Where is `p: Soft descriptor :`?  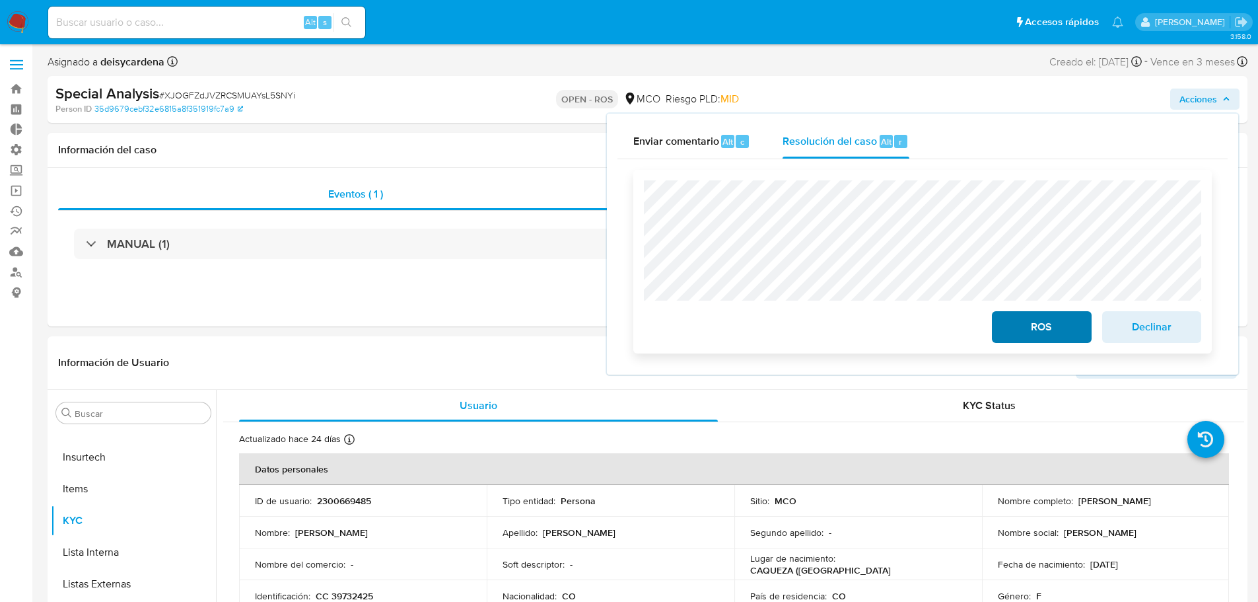
p: Soft descriptor : is located at coordinates (534, 564).